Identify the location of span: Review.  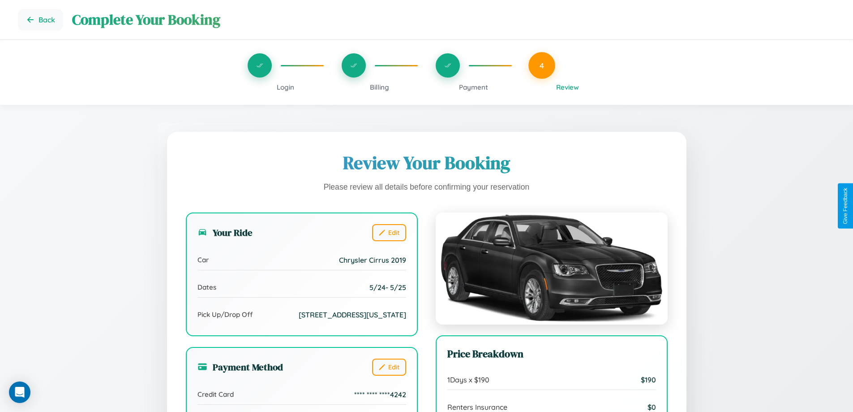
(568, 87).